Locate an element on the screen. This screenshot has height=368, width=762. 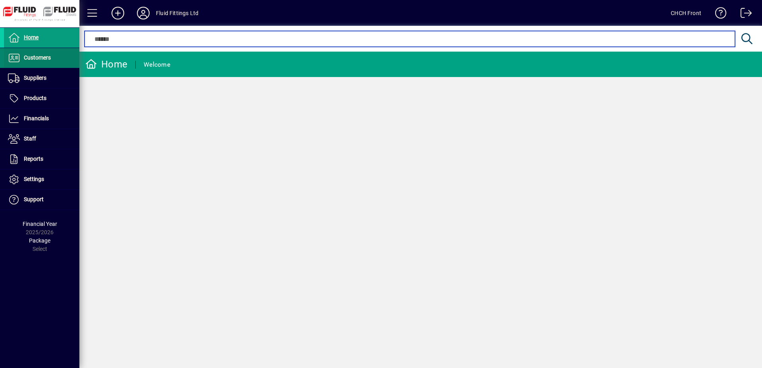
span: Financial Year is located at coordinates (40, 224).